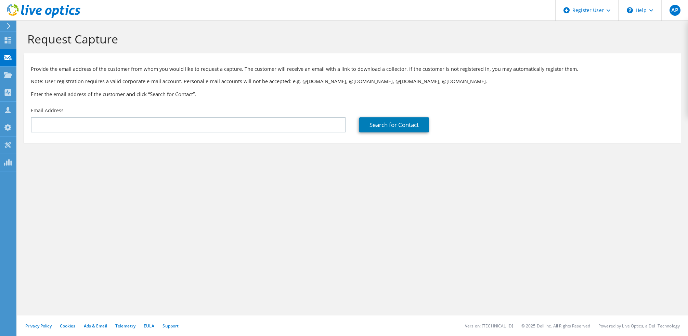 The height and width of the screenshot is (336, 688). I want to click on span: AP, so click(675, 10).